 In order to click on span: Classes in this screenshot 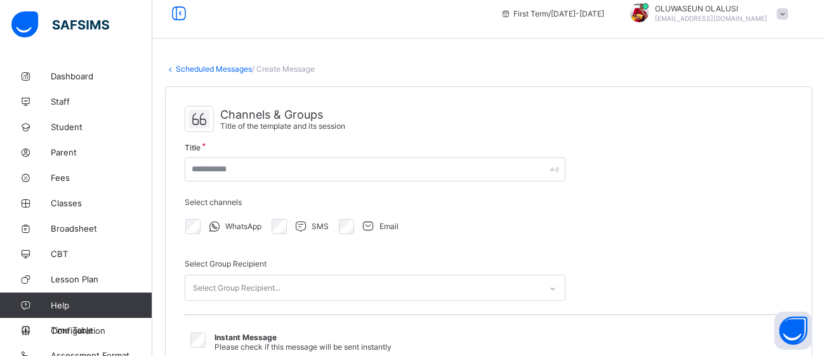, I will do `click(102, 203)`.